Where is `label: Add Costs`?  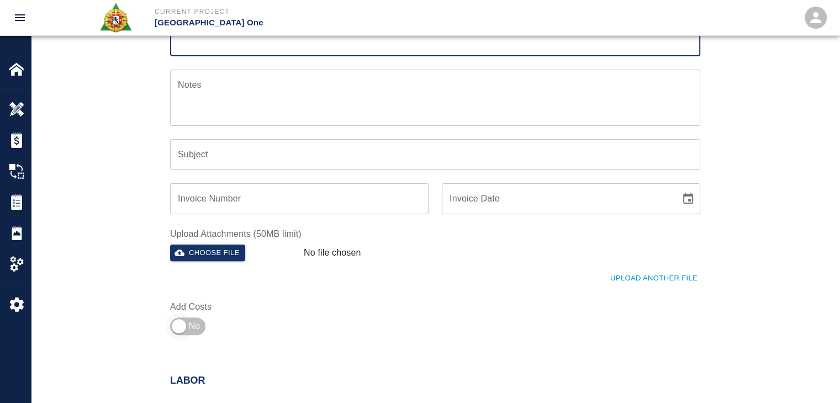
label: Add Costs is located at coordinates (231, 306).